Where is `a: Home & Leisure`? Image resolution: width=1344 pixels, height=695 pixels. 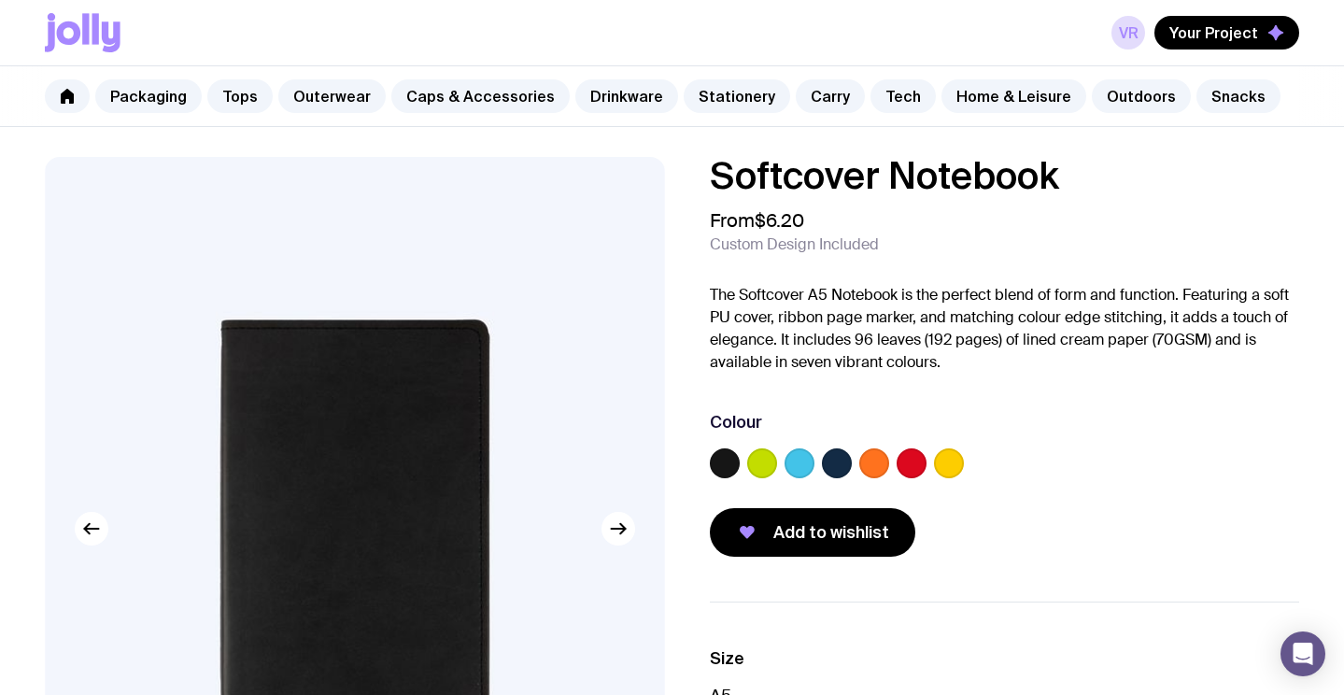
a: Home & Leisure is located at coordinates (1013, 96).